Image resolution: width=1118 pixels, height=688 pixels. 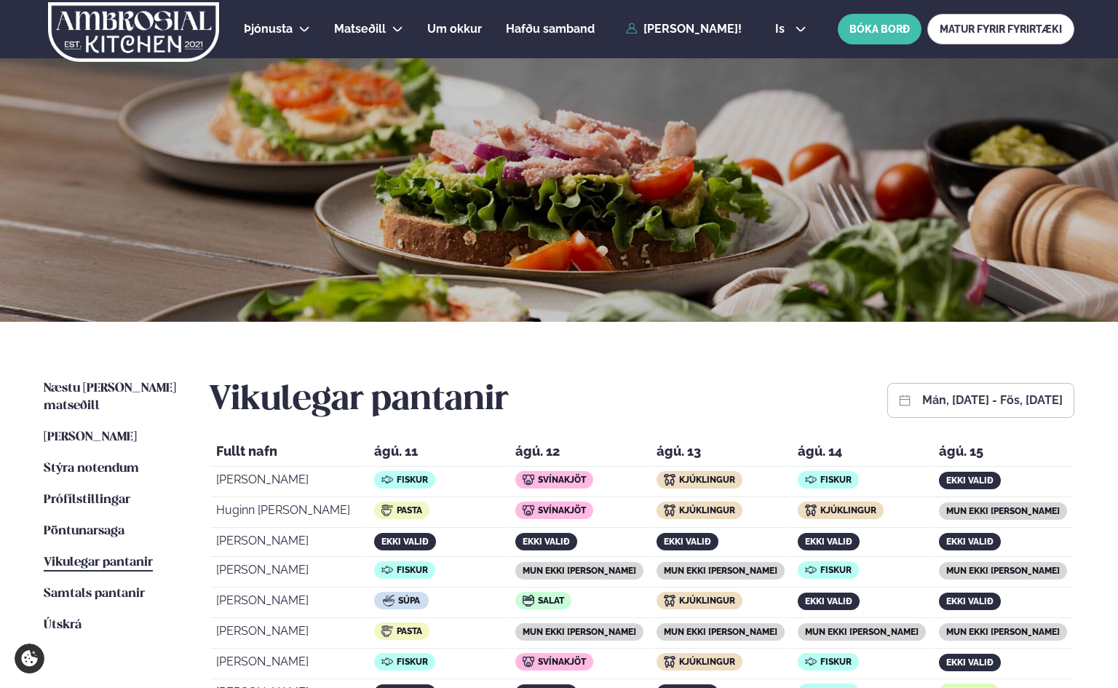 What do you see at coordinates (720, 453) in the screenshot?
I see `th: ágú. 13` at bounding box center [720, 453].